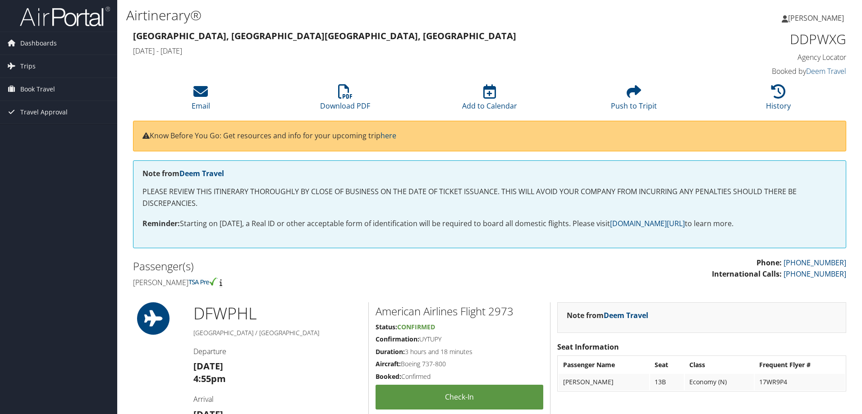 Image resolution: width=862 pixels, height=414 pixels. What do you see at coordinates (161, 224) in the screenshot?
I see `strong: Reminder:` at bounding box center [161, 224].